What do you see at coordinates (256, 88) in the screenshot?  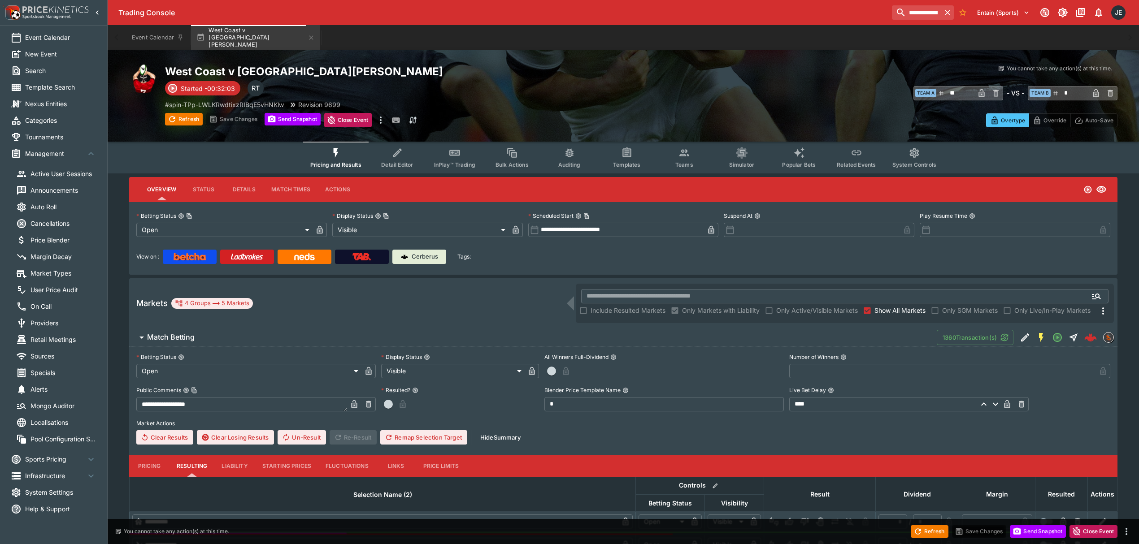 I see `div: Richard Tatton` at bounding box center [256, 88].